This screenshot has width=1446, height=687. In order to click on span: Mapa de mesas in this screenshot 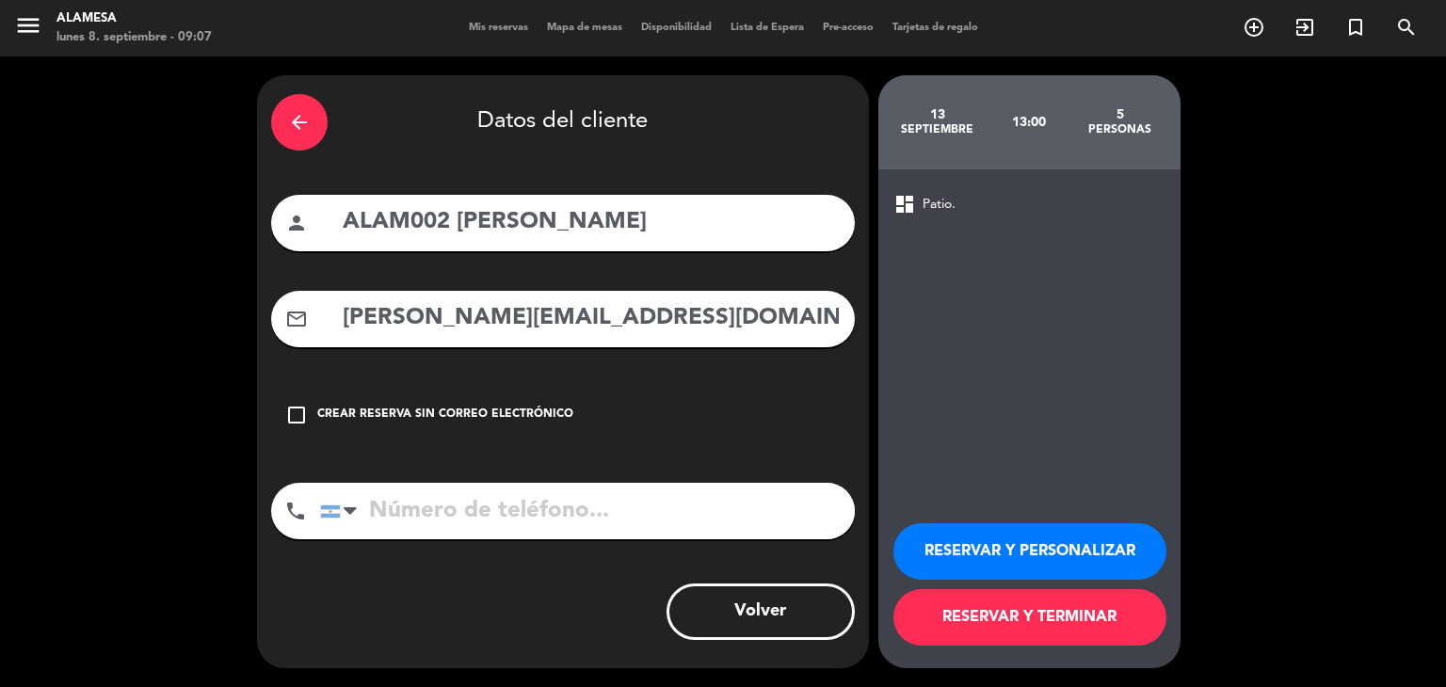, I will do `click(584, 27)`.